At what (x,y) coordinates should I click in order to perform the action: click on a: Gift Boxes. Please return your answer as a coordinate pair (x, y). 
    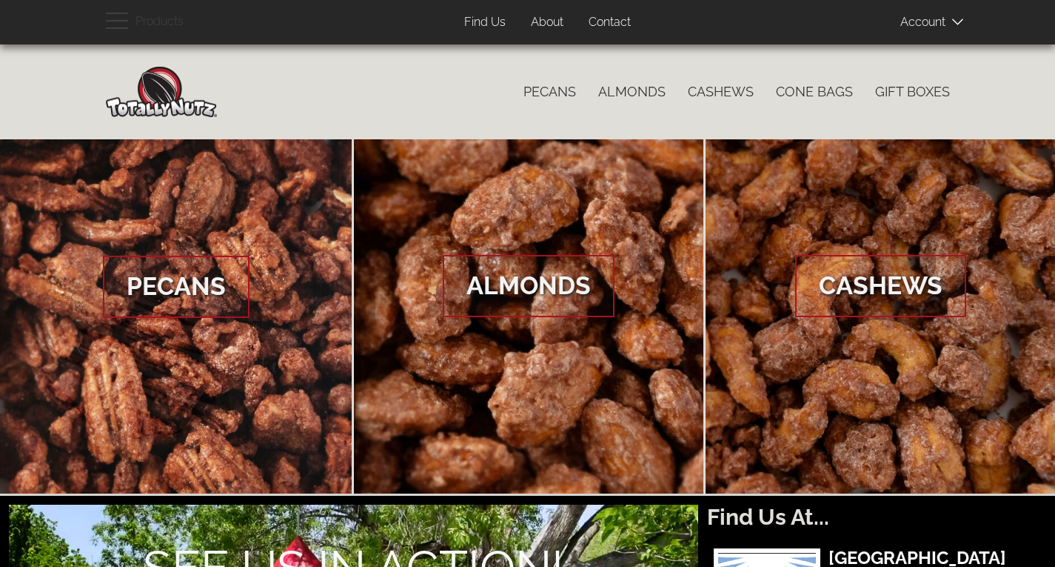
    Looking at the image, I should click on (912, 92).